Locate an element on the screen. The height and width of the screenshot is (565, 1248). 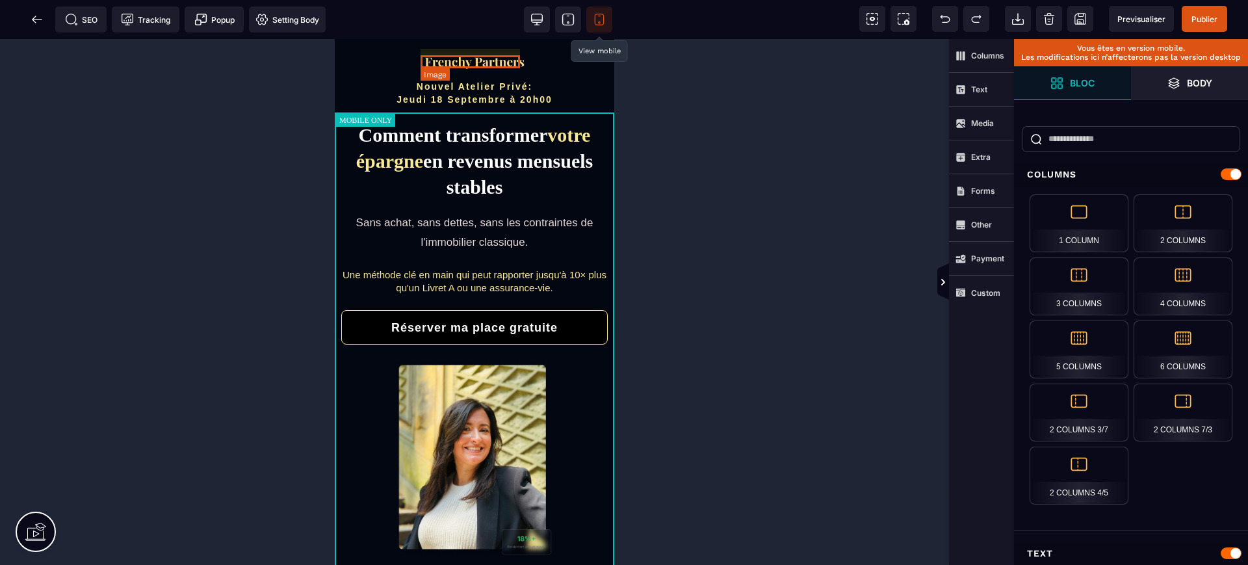
div: 6 Columns is located at coordinates (1183, 349).